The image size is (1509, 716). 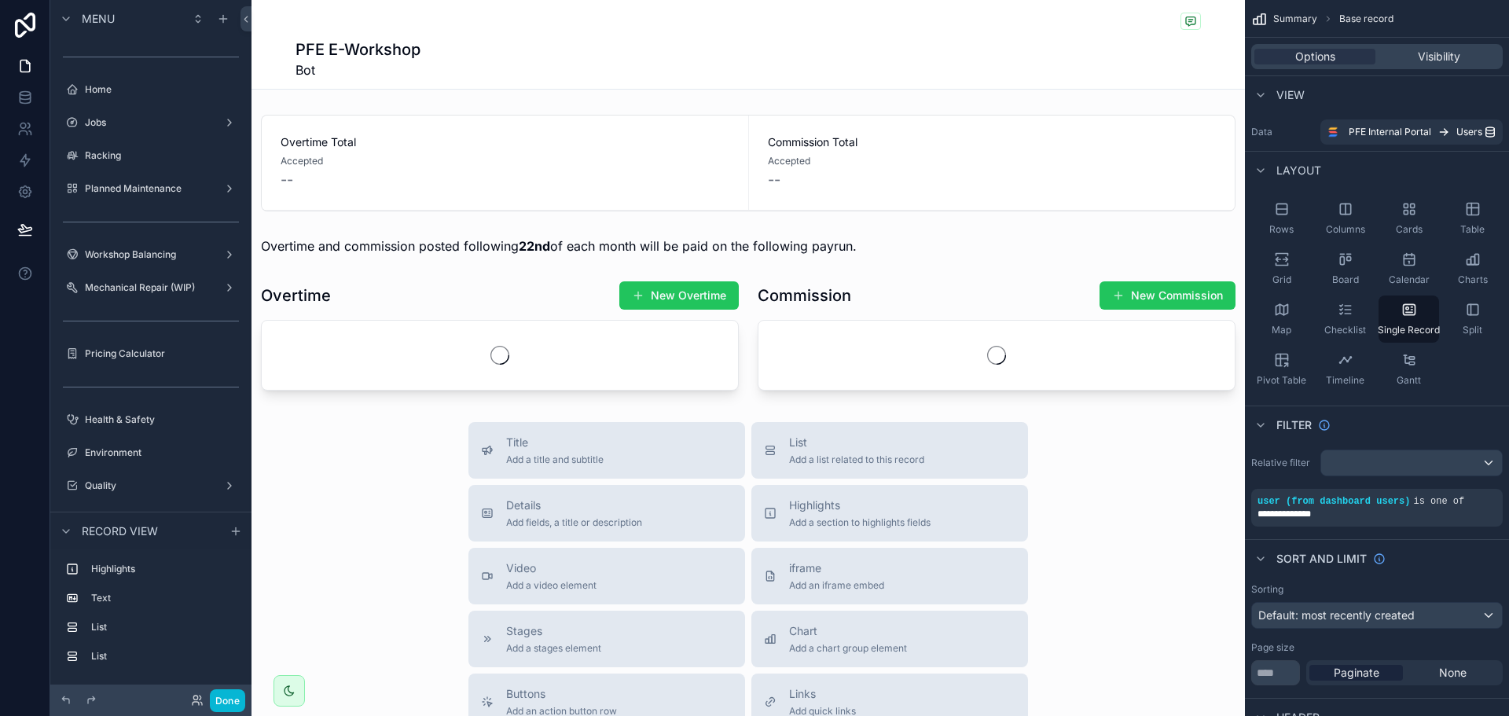 What do you see at coordinates (1345, 280) in the screenshot?
I see `span: Board` at bounding box center [1345, 280].